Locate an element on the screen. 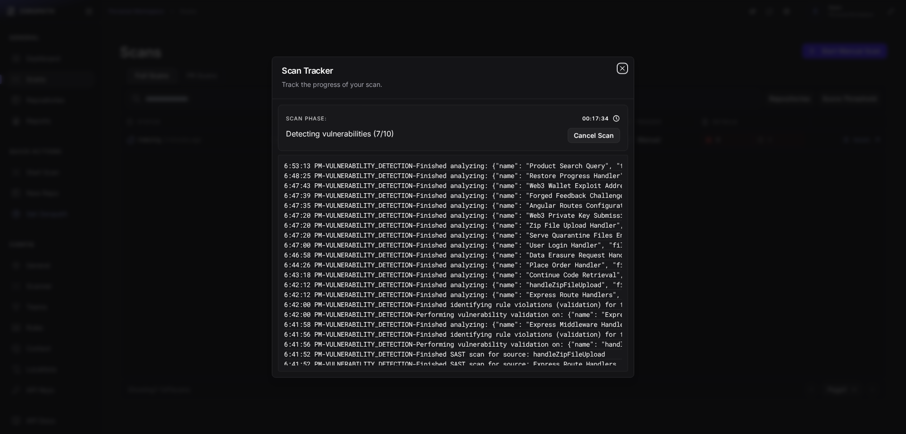 The width and height of the screenshot is (906, 434). span: Scan Phase: is located at coordinates (306, 118).